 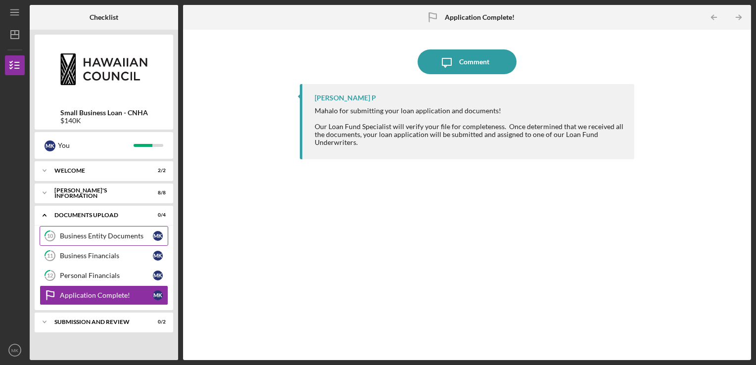 What do you see at coordinates (104, 256) in the screenshot?
I see `a: 11Business FinancialsMK` at bounding box center [104, 256].